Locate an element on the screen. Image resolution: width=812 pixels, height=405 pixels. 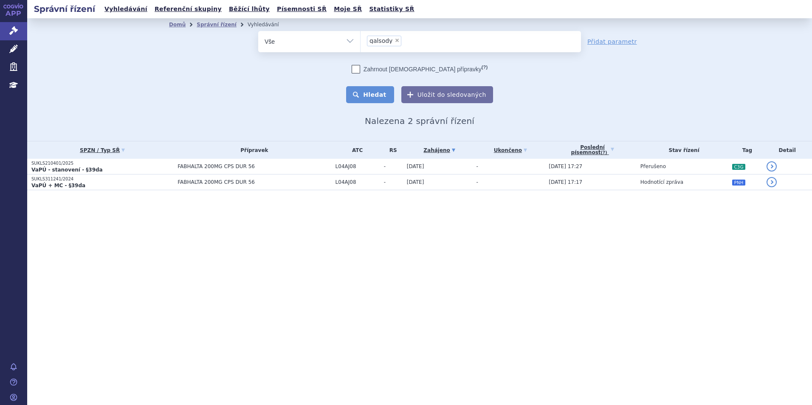
th: RS is located at coordinates (391, 150).